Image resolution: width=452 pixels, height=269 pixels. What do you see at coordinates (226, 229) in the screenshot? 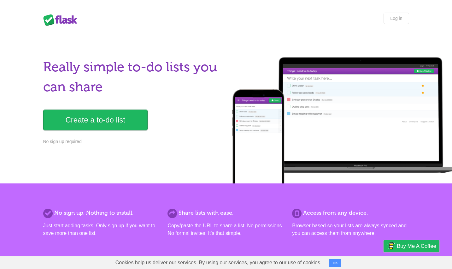
I see `p: Copy/paste the URL to share a list. No permissions. No formal invites. It's that simple.` at bounding box center [226, 229].